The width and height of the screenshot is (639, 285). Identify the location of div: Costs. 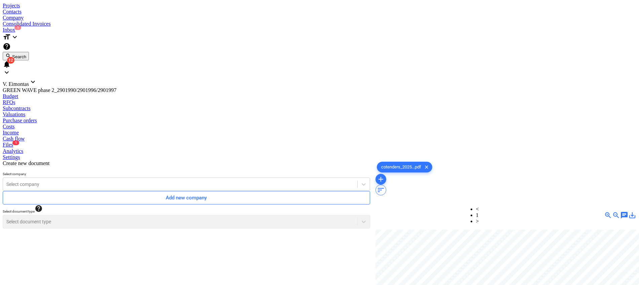
(320, 126).